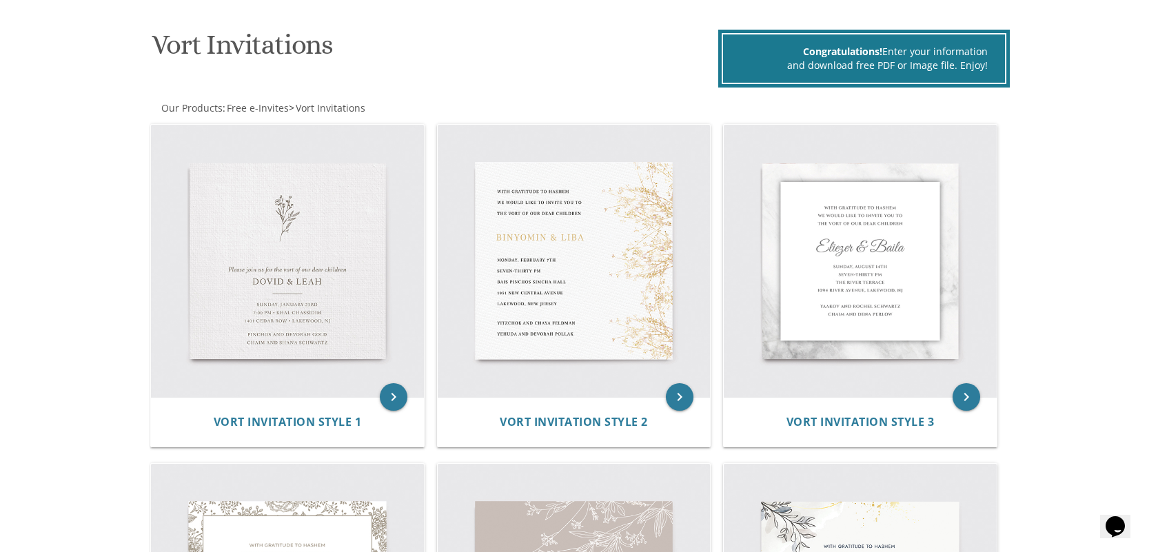 Image resolution: width=1158 pixels, height=552 pixels. What do you see at coordinates (861, 422) in the screenshot?
I see `a: Vort Invitation Style 3` at bounding box center [861, 422].